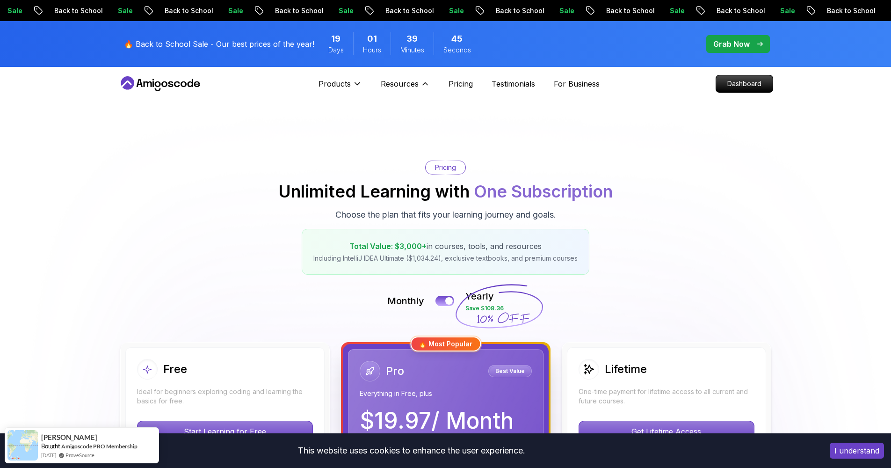 The image size is (891, 468). I want to click on p: Dashboard, so click(744, 84).